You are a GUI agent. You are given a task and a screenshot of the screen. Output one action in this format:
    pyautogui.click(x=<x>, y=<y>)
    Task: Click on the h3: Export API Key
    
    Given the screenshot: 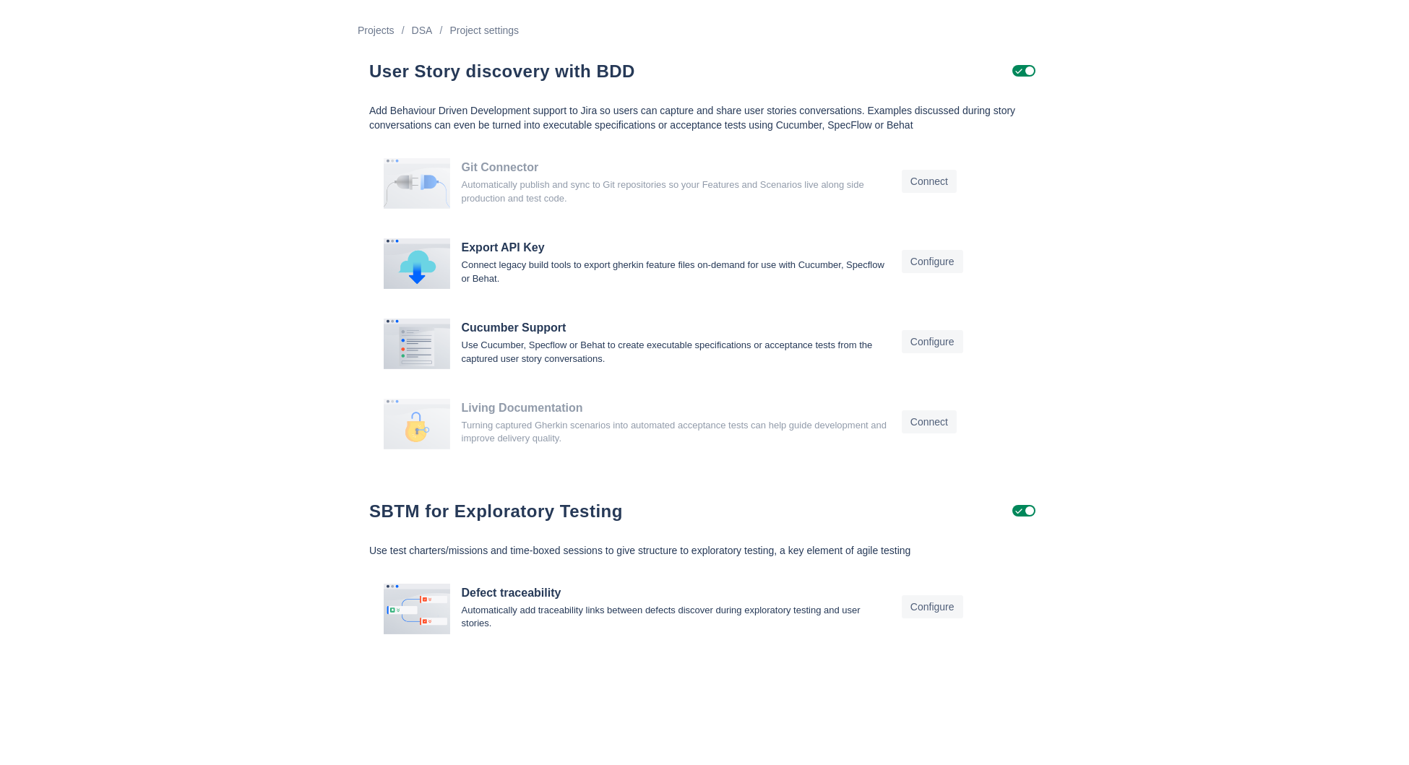 What is the action you would take?
    pyautogui.click(x=676, y=247)
    